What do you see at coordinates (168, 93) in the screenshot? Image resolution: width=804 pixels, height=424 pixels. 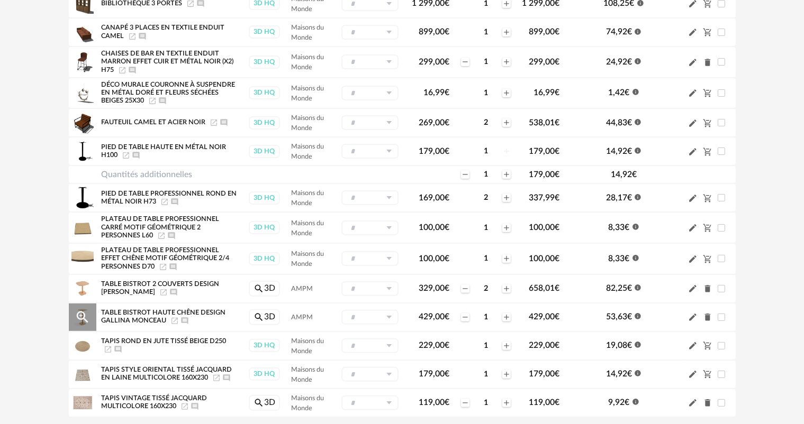 I see `span: Déco murale couronne à suspendre en métal doré et fleurs séchées beiges 25x30` at bounding box center [168, 93].